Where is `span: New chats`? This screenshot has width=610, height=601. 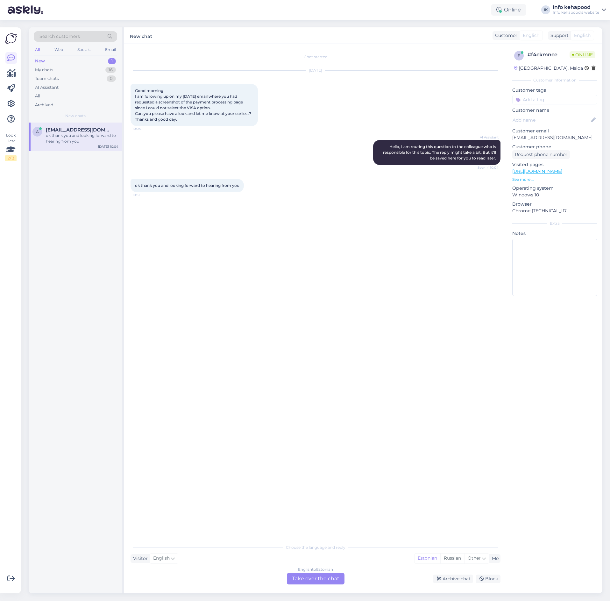 span: New chats is located at coordinates (75, 116).